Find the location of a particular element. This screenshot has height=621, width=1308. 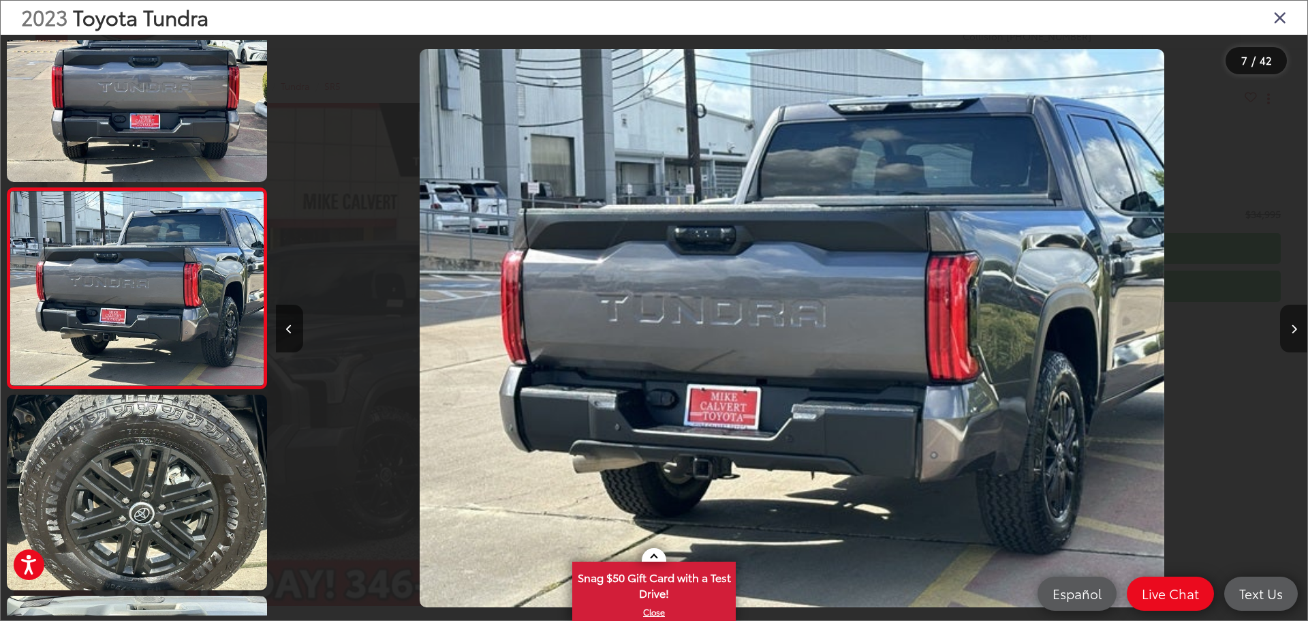

button: Next image is located at coordinates (1294, 328).